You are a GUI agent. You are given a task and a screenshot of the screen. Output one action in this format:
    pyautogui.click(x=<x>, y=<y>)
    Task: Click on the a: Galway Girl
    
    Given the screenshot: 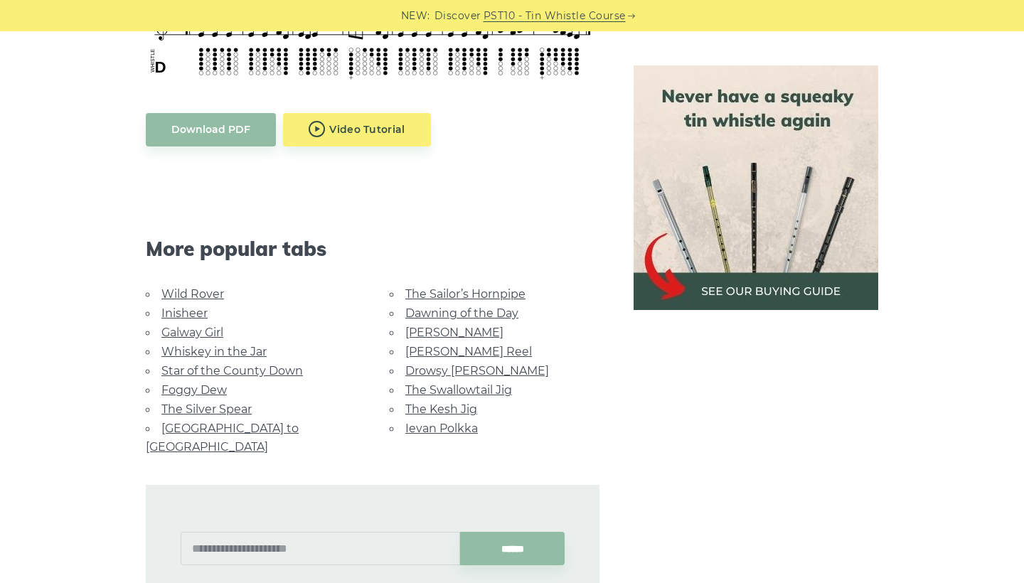 What is the action you would take?
    pyautogui.click(x=192, y=332)
    